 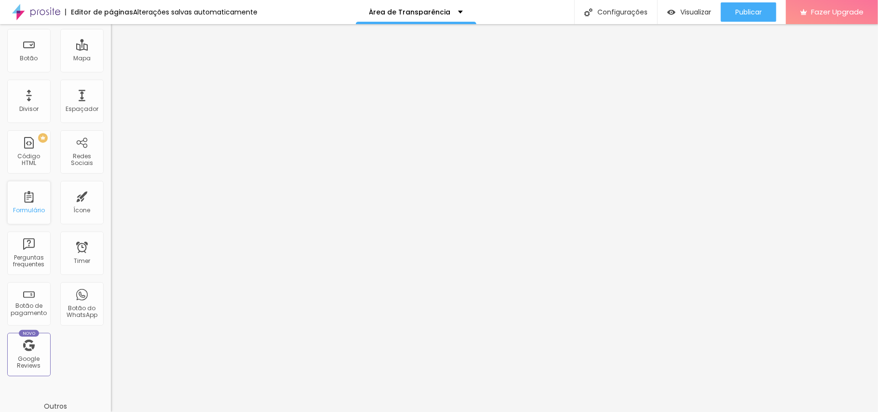 What do you see at coordinates (28, 309) in the screenshot?
I see `div: Botão de pagamento` at bounding box center [28, 309].